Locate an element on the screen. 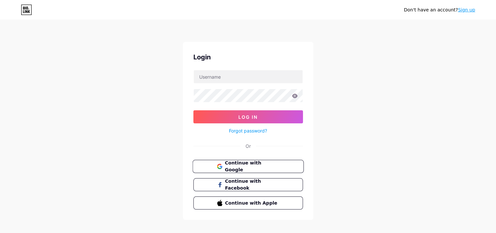 This screenshot has width=496, height=233. a: Continue with Facebook is located at coordinates (248, 184).